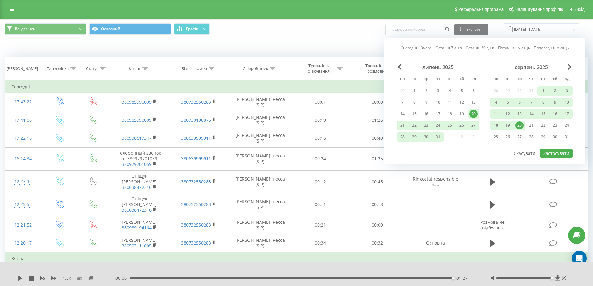 The height and width of the screenshot is (286, 593). Describe the element at coordinates (567, 102) in the screenshot. I see `div: нд 10 серп 2025 р.` at that location.